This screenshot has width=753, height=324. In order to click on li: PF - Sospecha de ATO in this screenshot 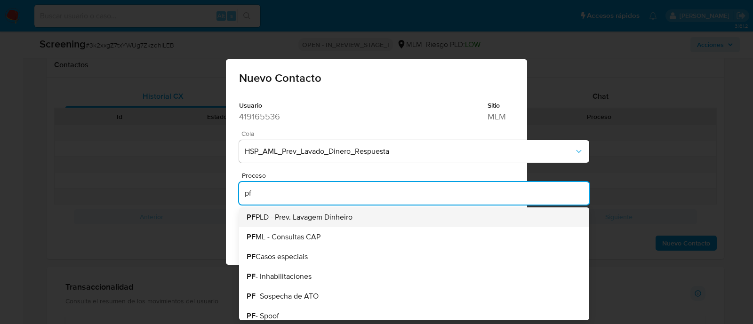, I will do `click(414, 296)`.